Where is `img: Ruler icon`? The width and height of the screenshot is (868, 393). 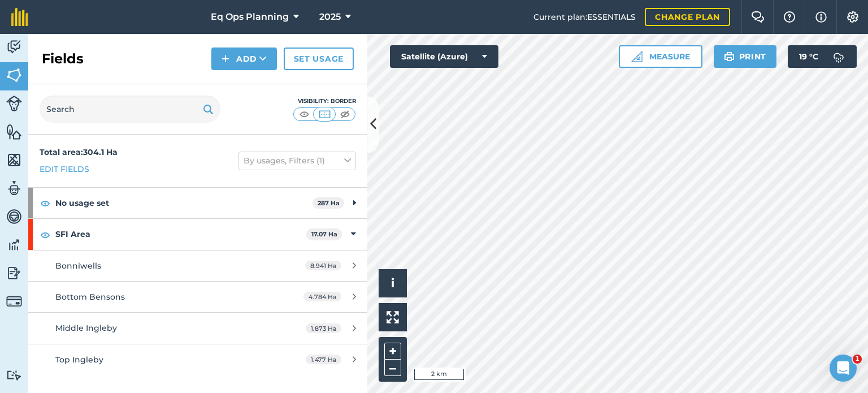
img: Ruler icon is located at coordinates (637, 57).